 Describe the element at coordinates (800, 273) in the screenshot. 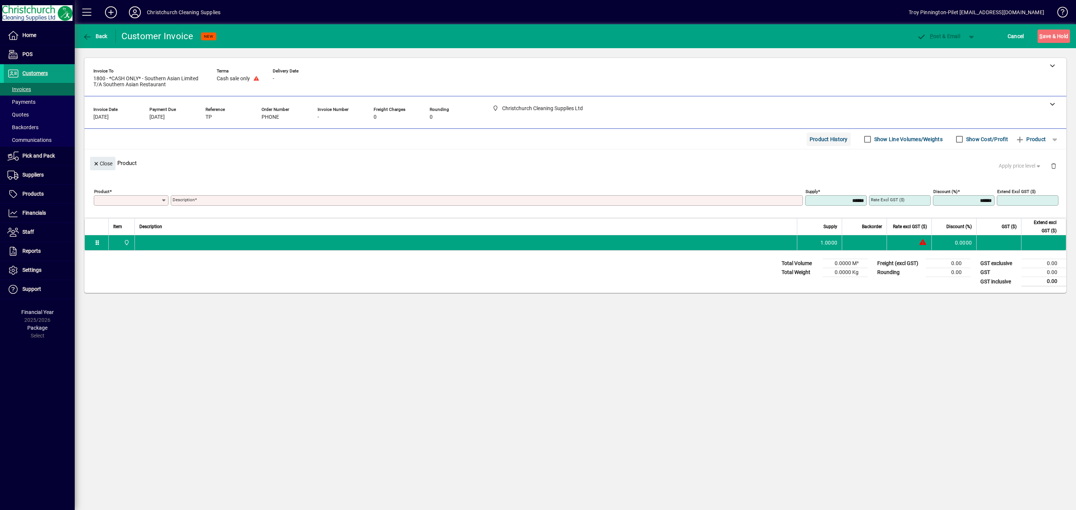

I see `td: Total Weight` at that location.